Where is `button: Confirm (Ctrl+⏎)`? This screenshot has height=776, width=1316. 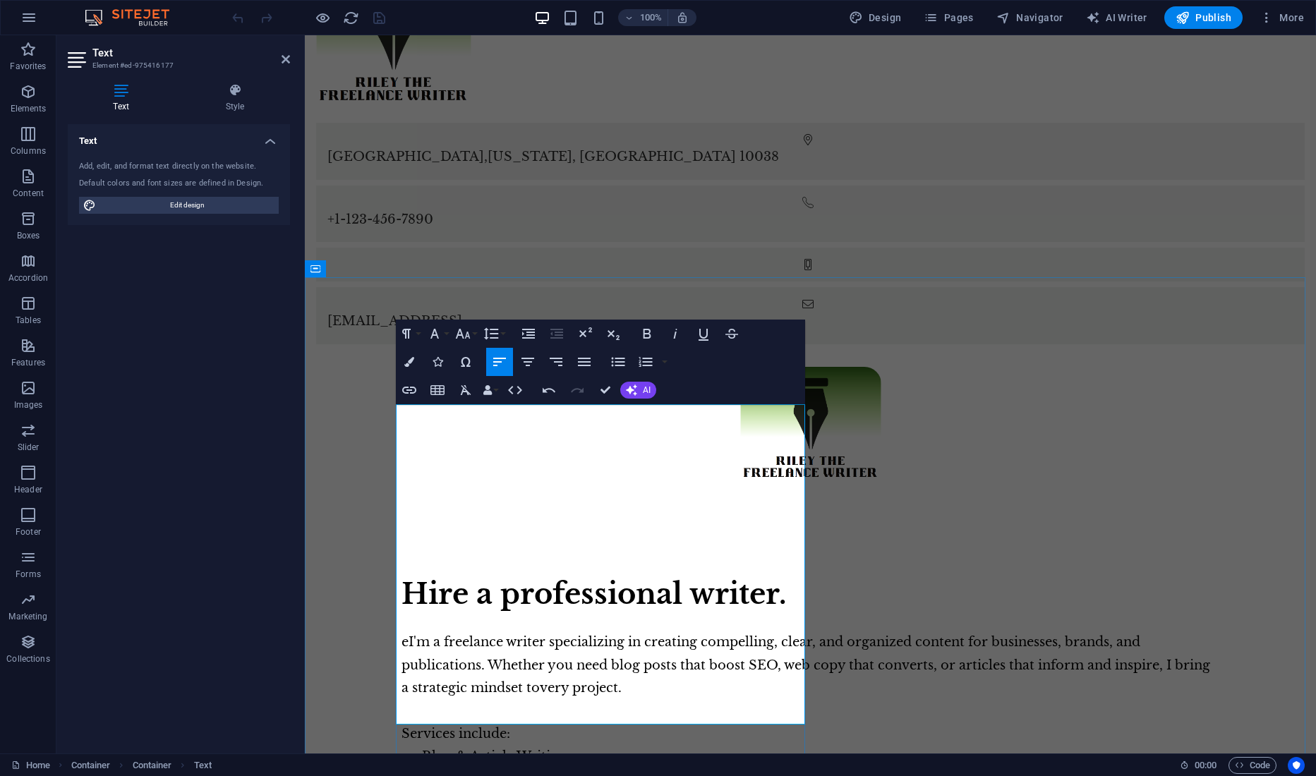
button: Confirm (Ctrl+⏎) is located at coordinates (605, 390).